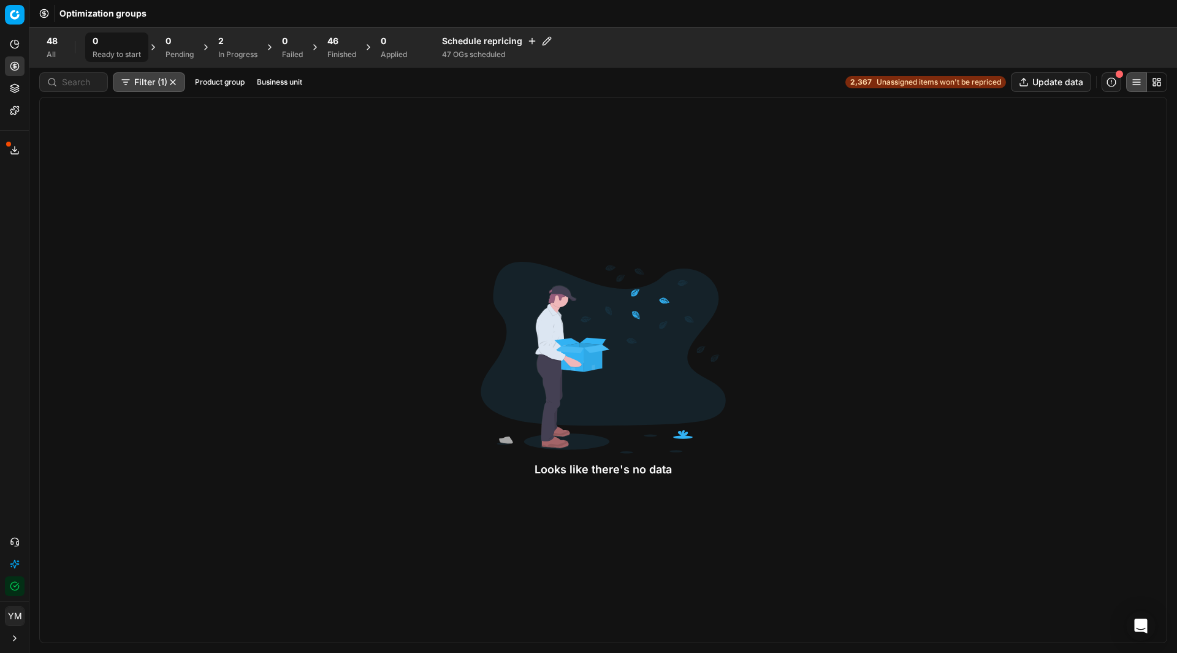  Describe the element at coordinates (341, 55) in the screenshot. I see `div: Finished` at that location.